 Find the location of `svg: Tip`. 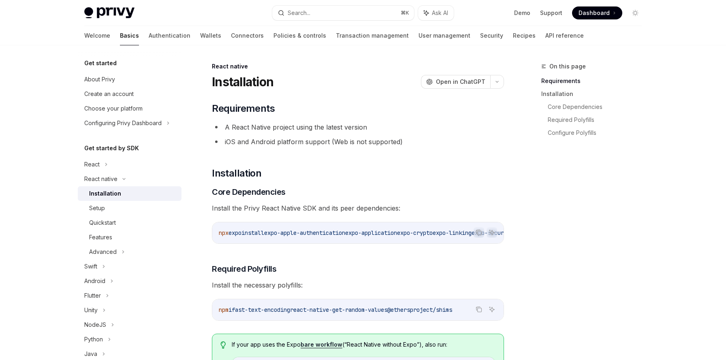

svg: Tip is located at coordinates (223, 345).